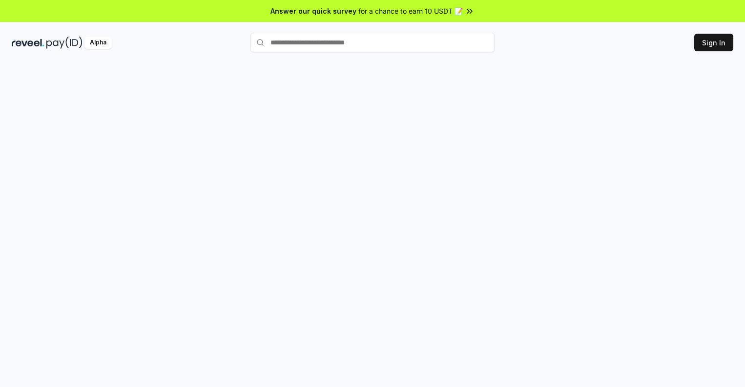 Image resolution: width=745 pixels, height=387 pixels. I want to click on img: reveel_dark, so click(28, 42).